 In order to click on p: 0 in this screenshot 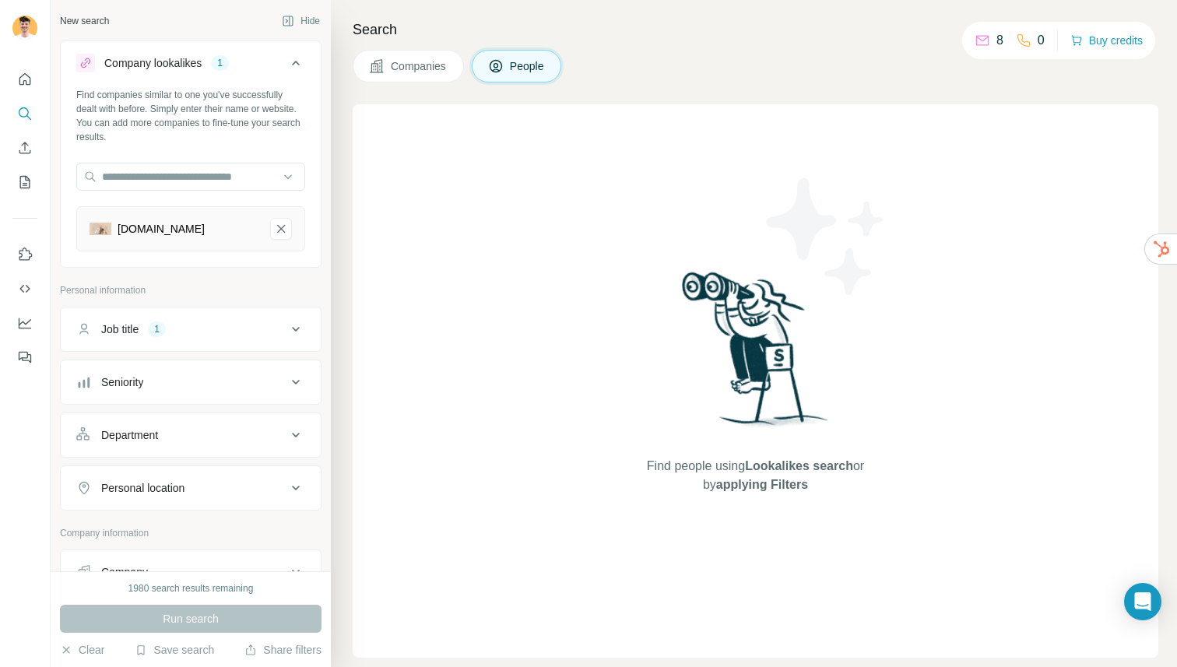, I will do `click(1041, 40)`.